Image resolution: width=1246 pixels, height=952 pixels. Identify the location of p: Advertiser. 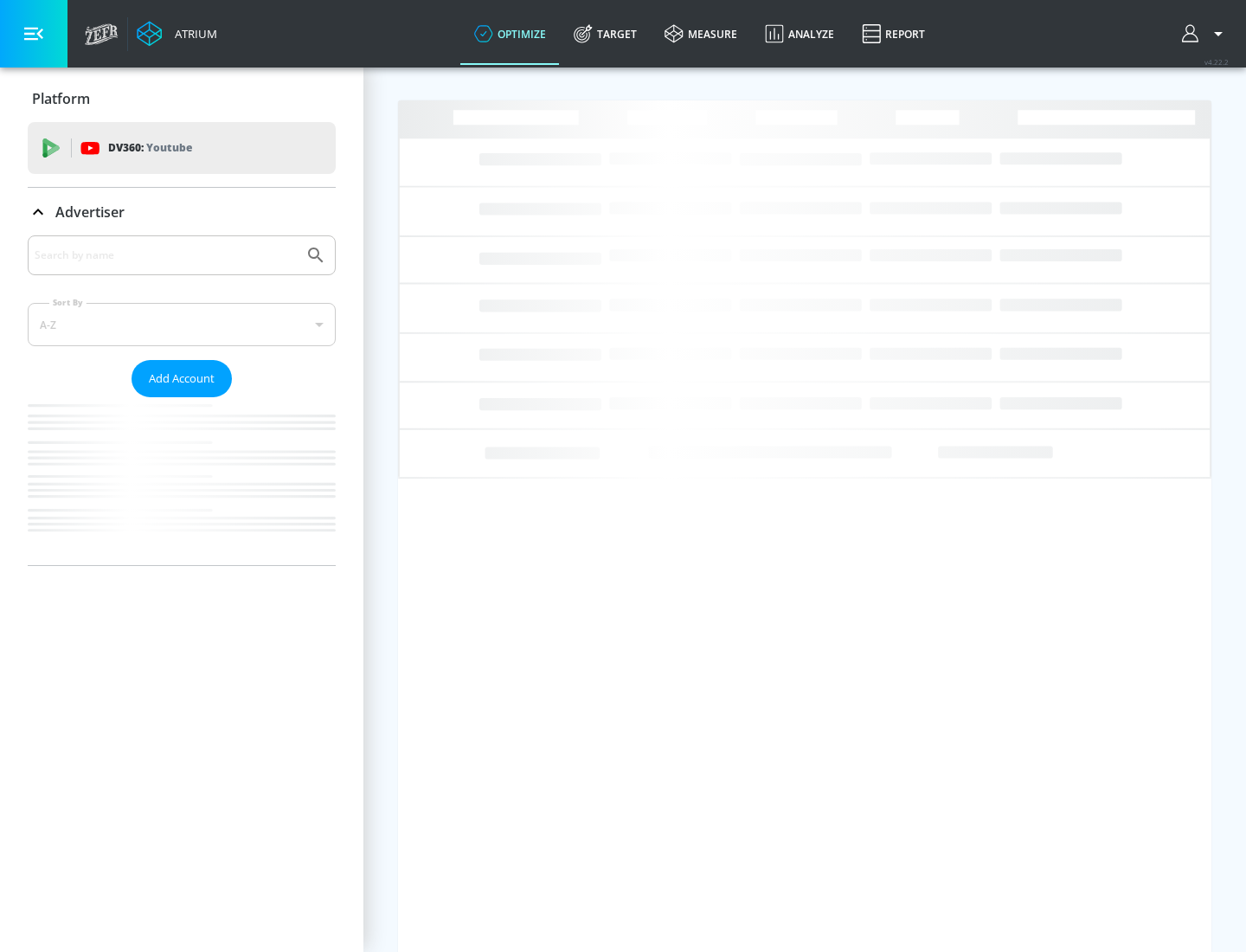
(90, 212).